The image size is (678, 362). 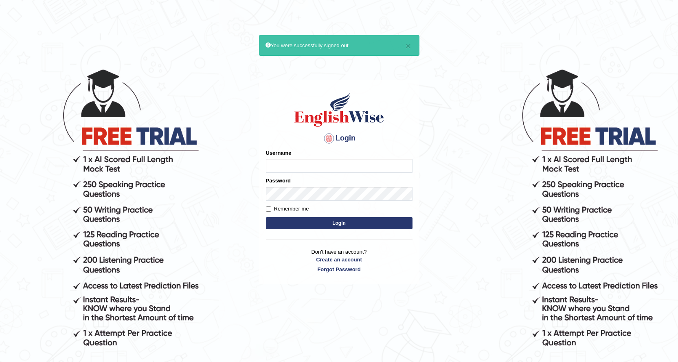 What do you see at coordinates (339, 109) in the screenshot?
I see `img: Logo of English Wise sign in for intelligent practice with AI` at bounding box center [339, 109].